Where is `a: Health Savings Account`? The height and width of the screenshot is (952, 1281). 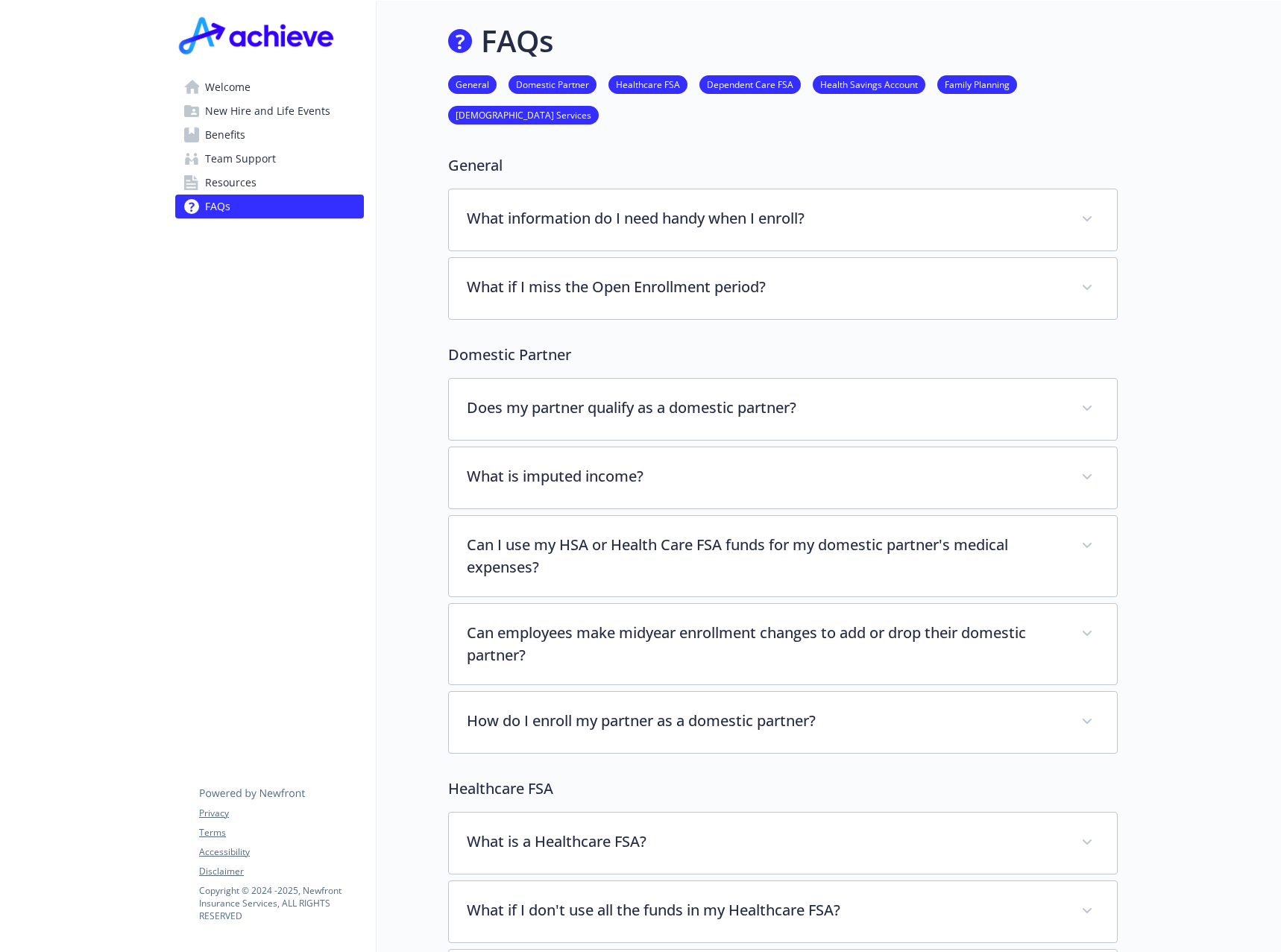
a: Health Savings Account is located at coordinates (869, 84).